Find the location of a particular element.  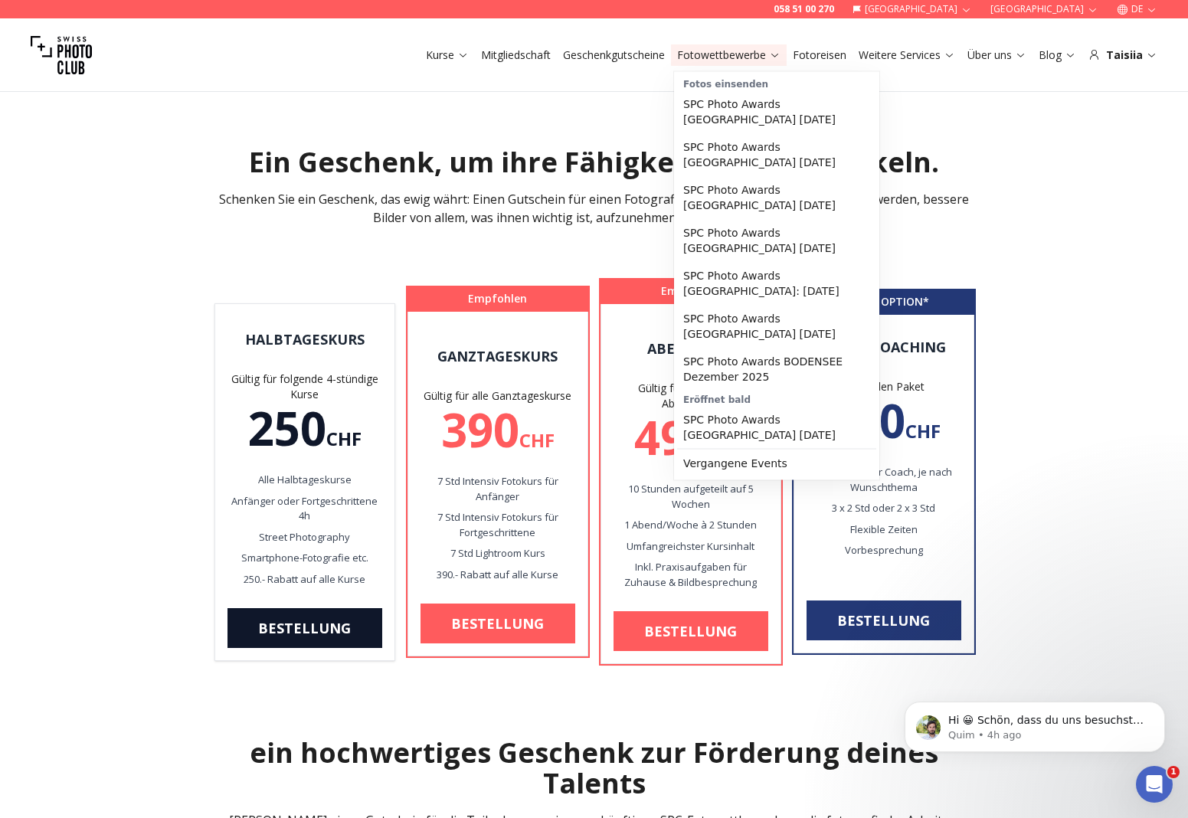

div: HALBTAGESKURS is located at coordinates (305, 339).